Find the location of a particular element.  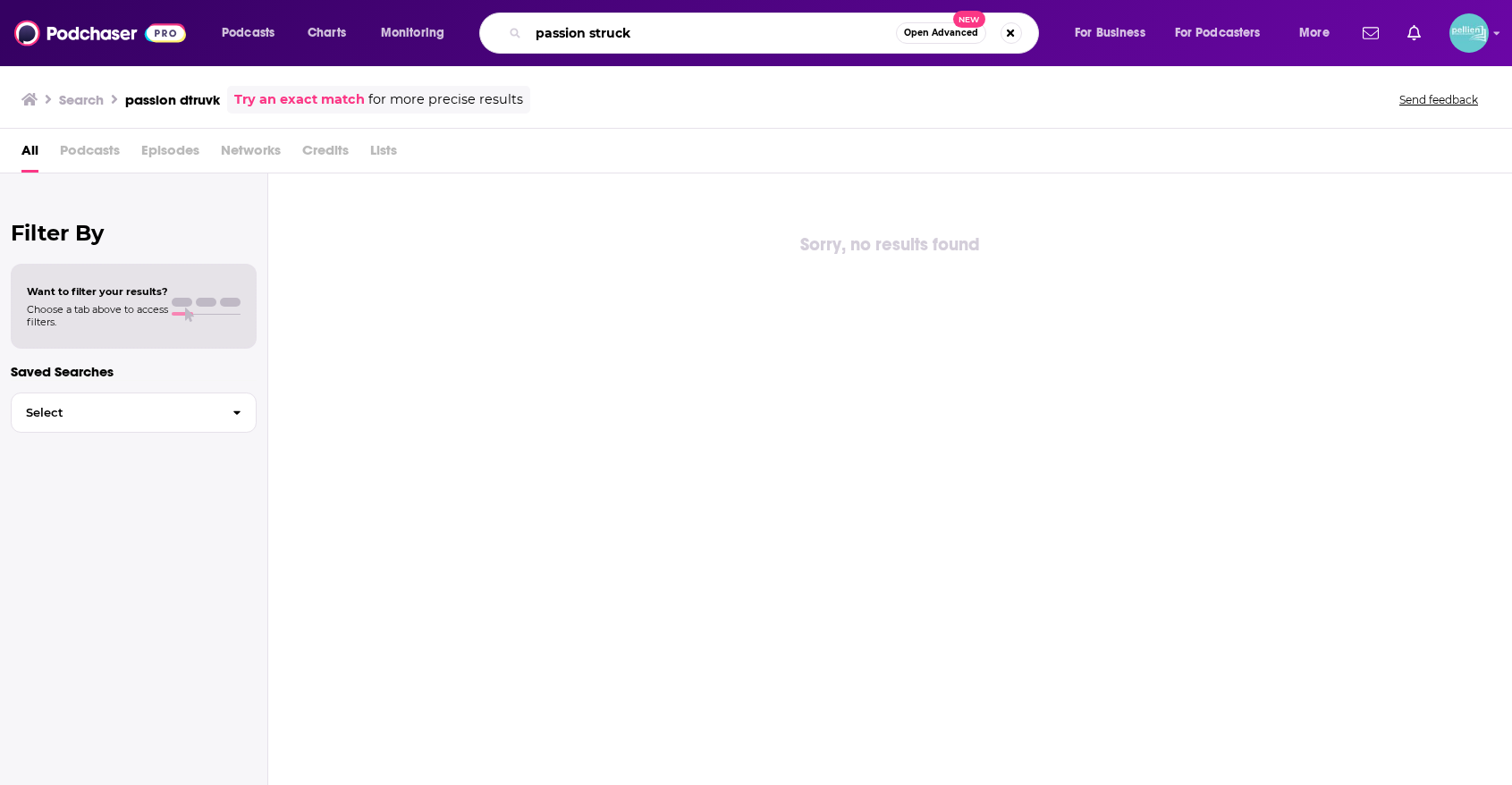

span: For Business is located at coordinates (1109, 33).